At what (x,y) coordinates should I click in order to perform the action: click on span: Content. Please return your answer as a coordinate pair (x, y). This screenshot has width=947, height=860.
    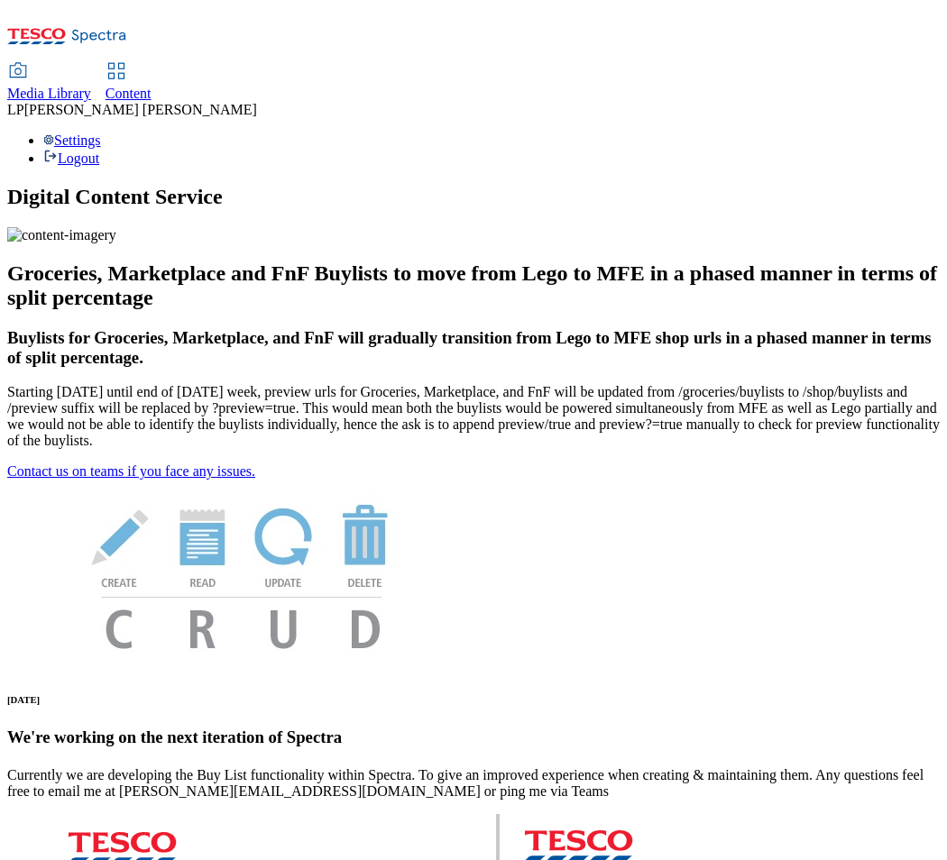
    Looking at the image, I should click on (128, 93).